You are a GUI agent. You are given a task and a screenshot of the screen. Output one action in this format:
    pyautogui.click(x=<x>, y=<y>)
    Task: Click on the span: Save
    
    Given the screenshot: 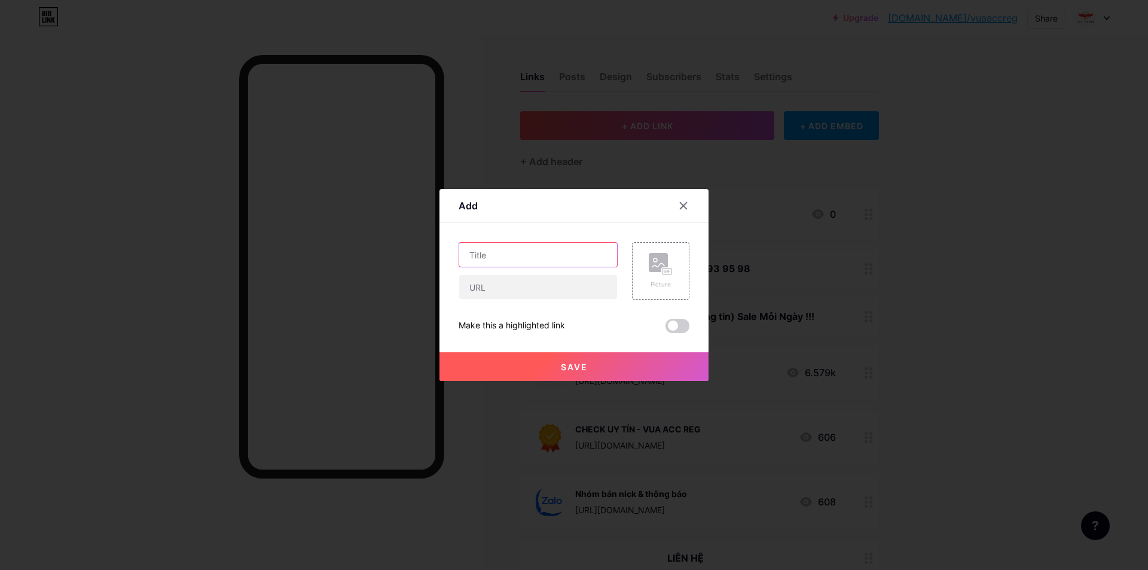 What is the action you would take?
    pyautogui.click(x=574, y=366)
    